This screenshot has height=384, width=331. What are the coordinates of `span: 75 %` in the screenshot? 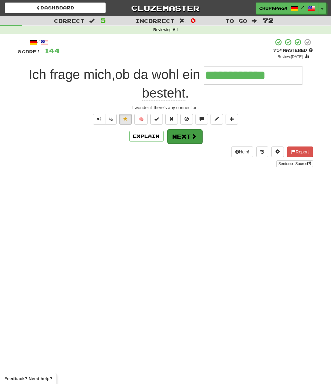 It's located at (278, 50).